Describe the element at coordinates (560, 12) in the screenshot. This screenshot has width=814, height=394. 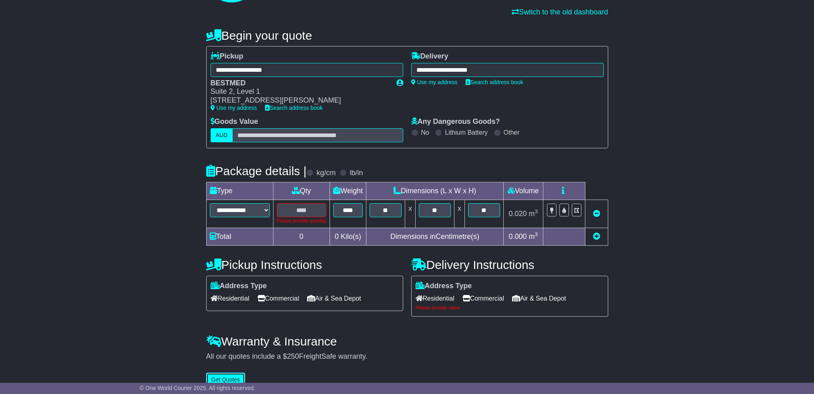
I see `a: Switch to the old dashboard` at that location.